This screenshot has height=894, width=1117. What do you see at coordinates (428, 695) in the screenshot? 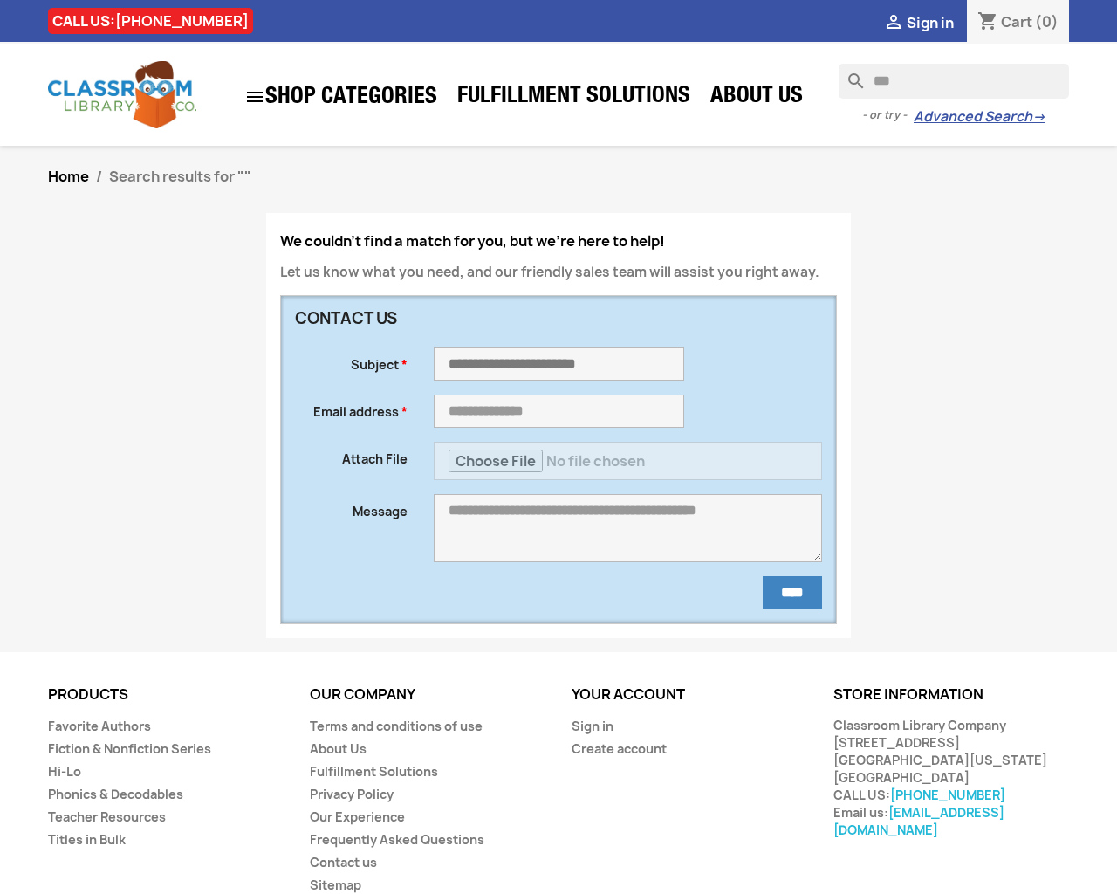
I see `p: Our company` at bounding box center [428, 695].